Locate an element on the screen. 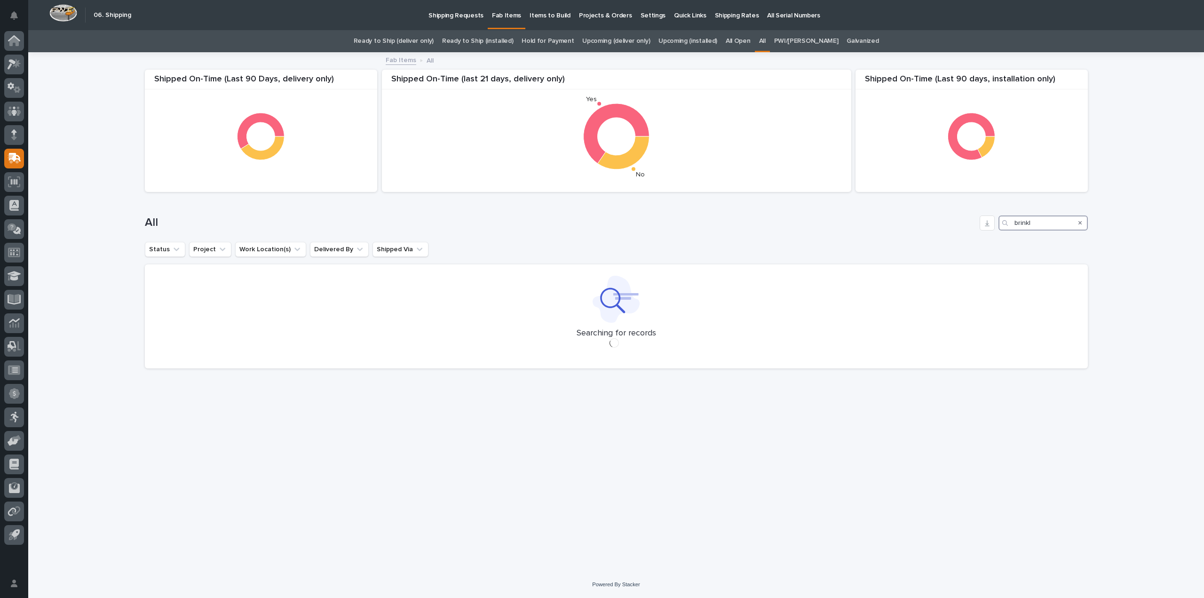 The width and height of the screenshot is (1204, 598). a: Upcoming (installed) is located at coordinates (688, 41).